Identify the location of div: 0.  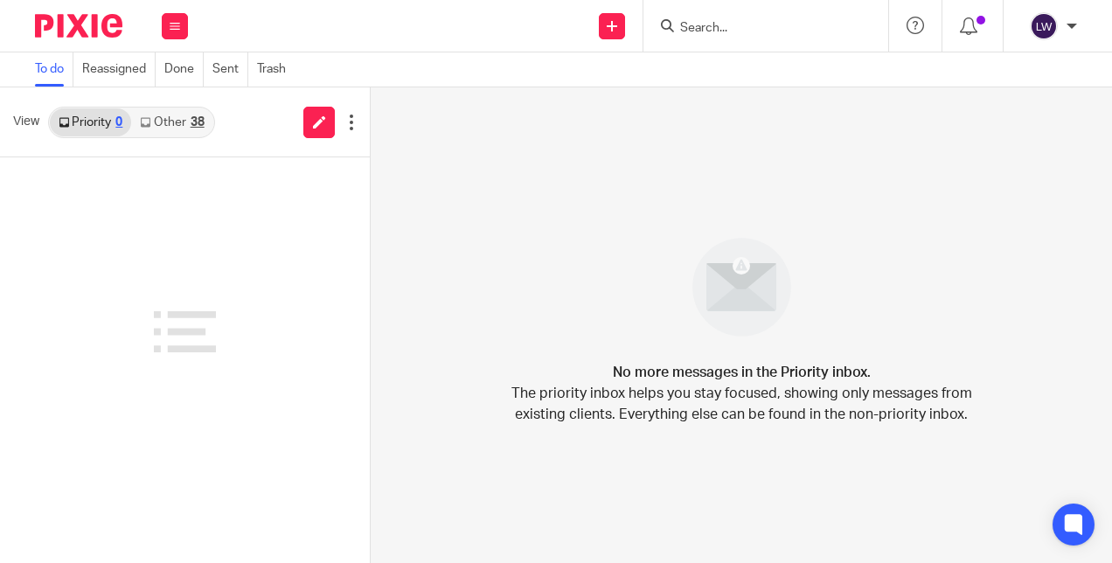
(119, 122).